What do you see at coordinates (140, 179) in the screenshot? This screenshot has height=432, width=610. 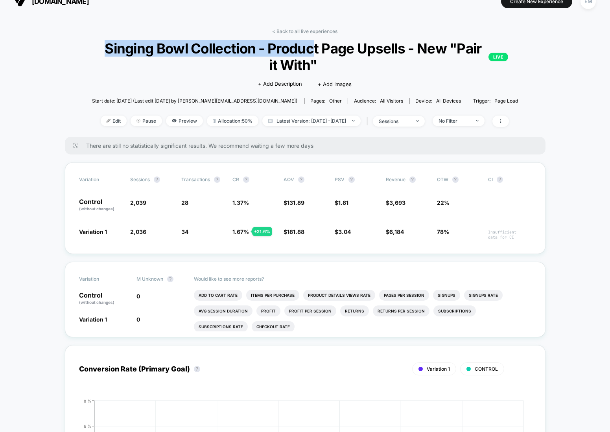 I see `span: Sessions` at bounding box center [140, 179].